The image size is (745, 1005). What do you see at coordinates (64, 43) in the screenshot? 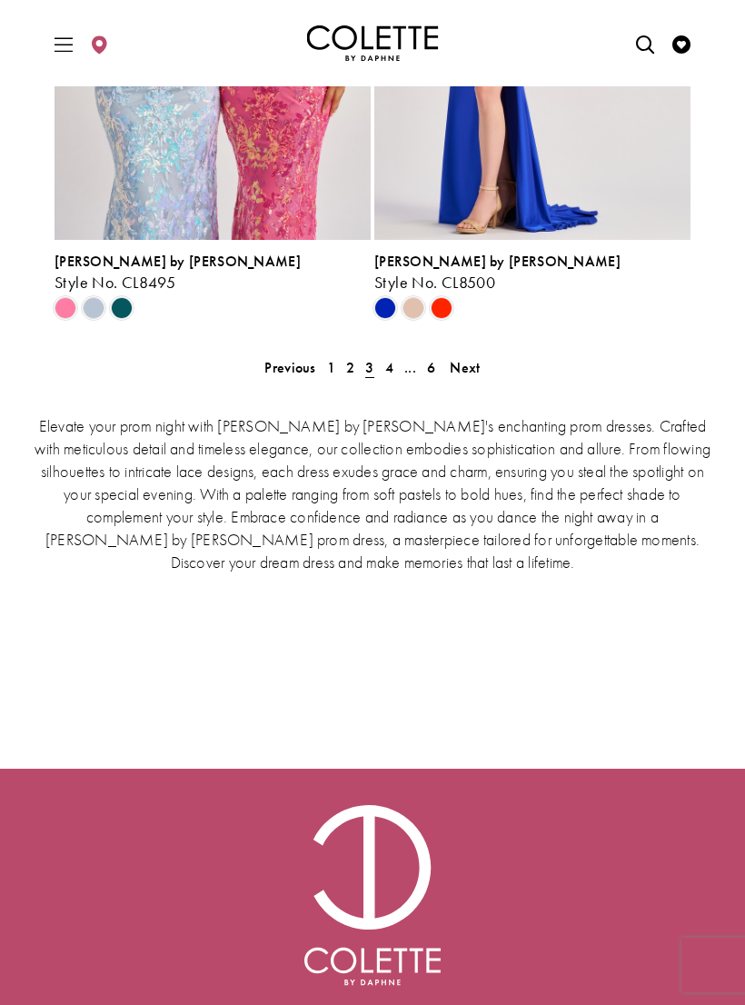
I see `span: Toggle Main Navigation Menu` at bounding box center [64, 43].